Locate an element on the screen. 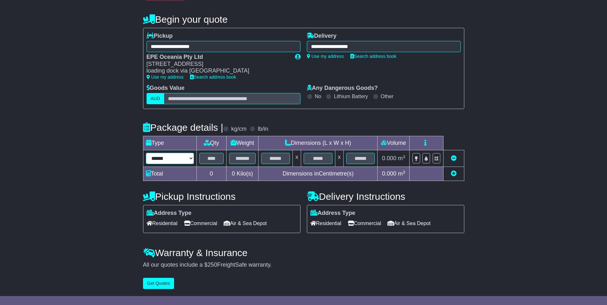 Image resolution: width=607 pixels, height=305 pixels. h4: Begin your quote is located at coordinates (304, 19).